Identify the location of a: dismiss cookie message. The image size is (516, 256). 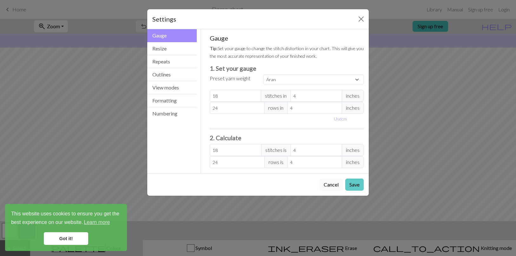
(66, 239).